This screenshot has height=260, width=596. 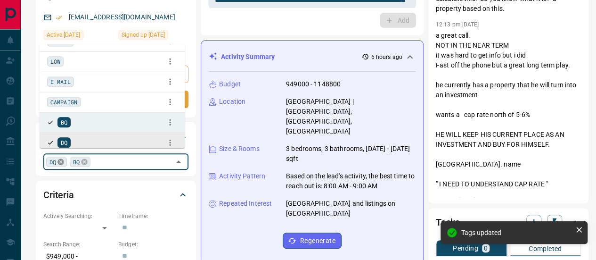 What do you see at coordinates (58, 195) in the screenshot?
I see `h2: Criteria` at bounding box center [58, 195].